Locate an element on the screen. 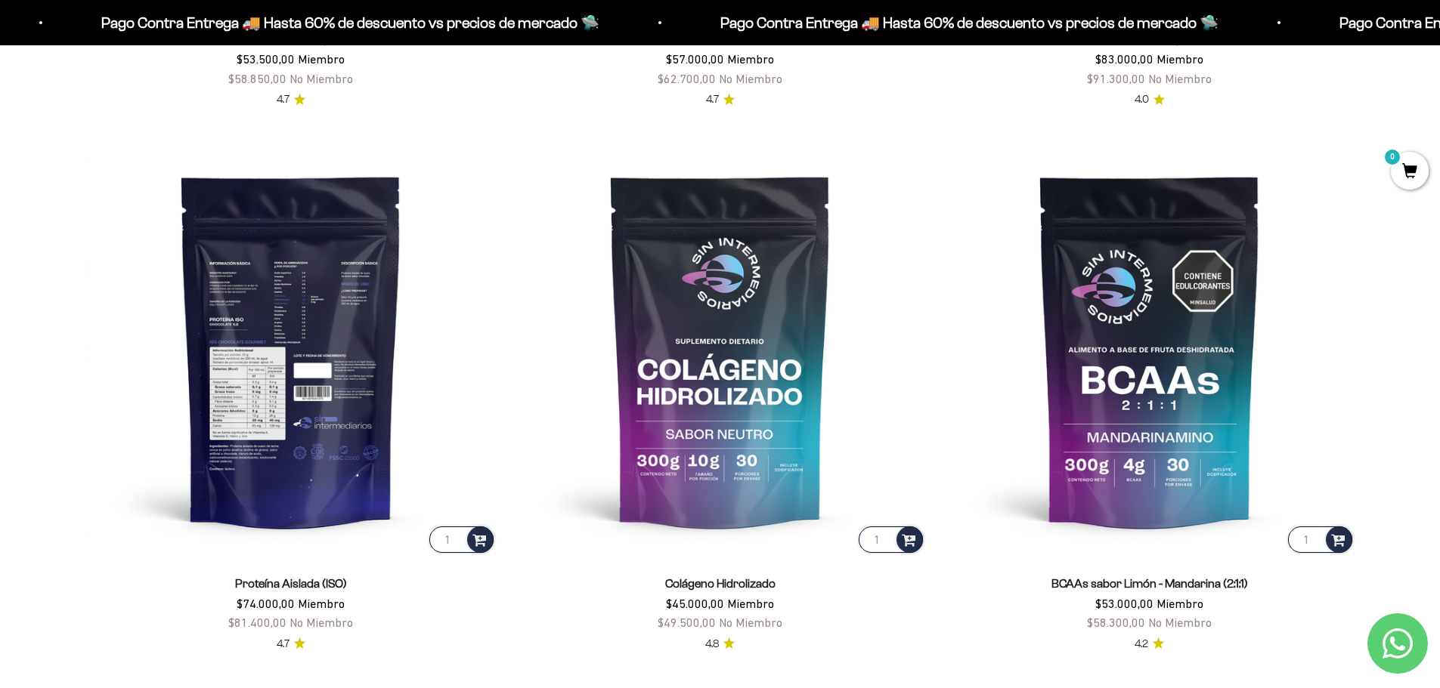 The width and height of the screenshot is (1440, 688). span: $49.500,00 is located at coordinates (686, 623).